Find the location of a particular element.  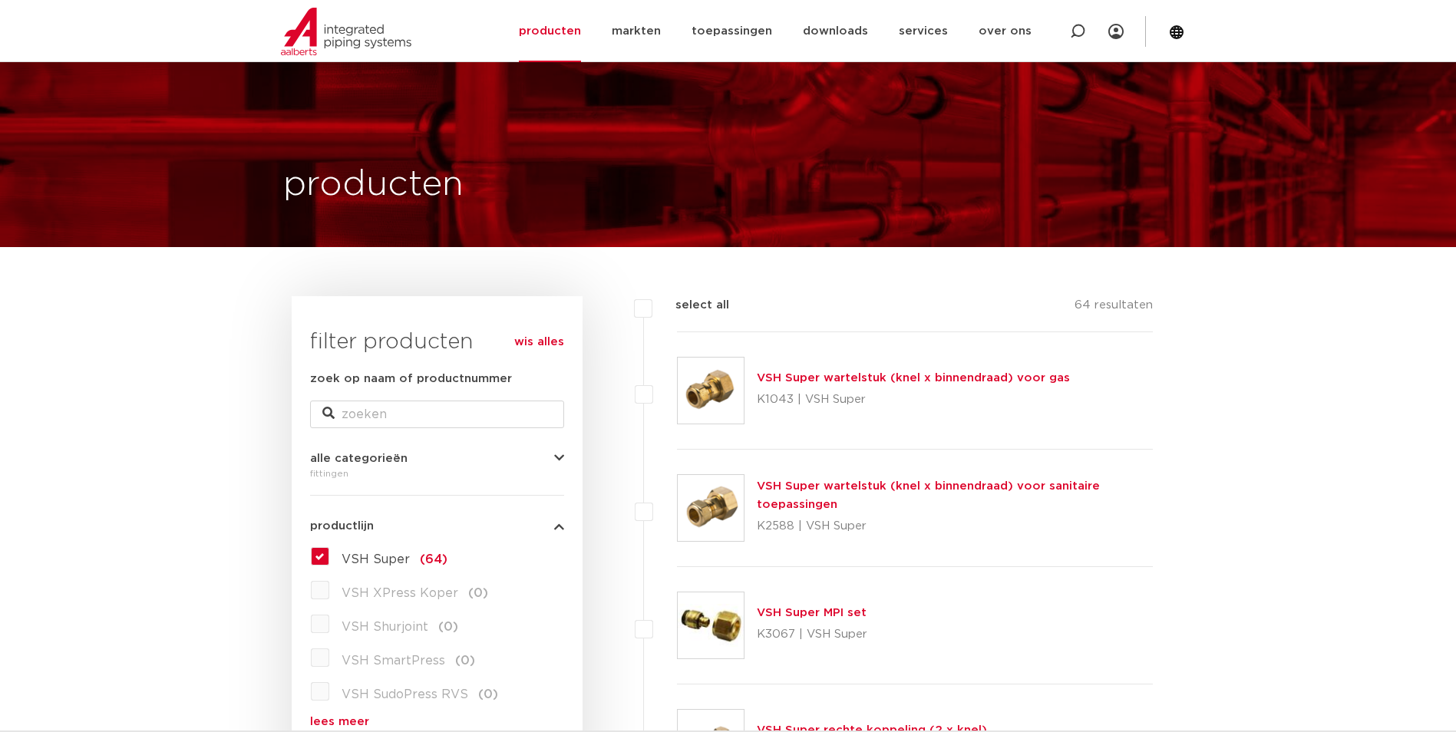

span: productlijn is located at coordinates (341, 526).